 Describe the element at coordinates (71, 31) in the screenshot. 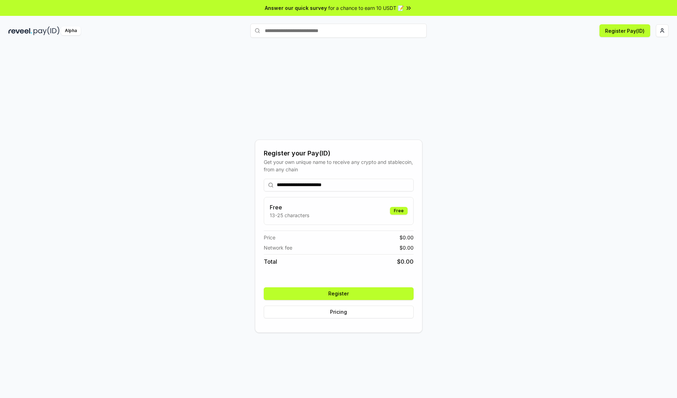

I see `div: Alpha` at that location.